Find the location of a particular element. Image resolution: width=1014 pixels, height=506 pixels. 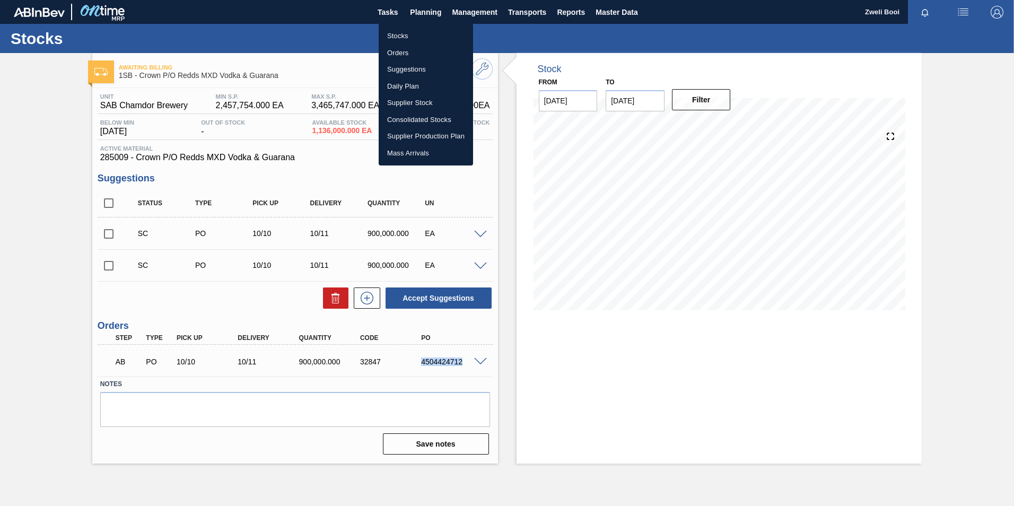

li: Mass Arrivals is located at coordinates (426, 153).